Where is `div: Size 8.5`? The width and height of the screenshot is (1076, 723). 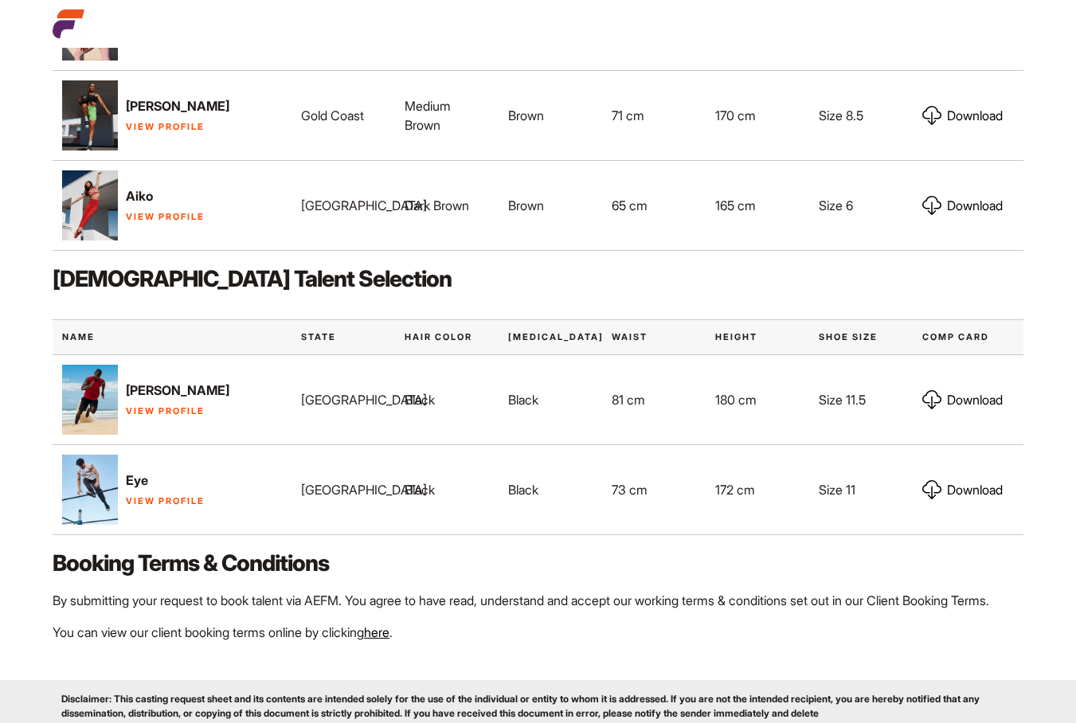
div: Size 8.5 is located at coordinates (861, 115).